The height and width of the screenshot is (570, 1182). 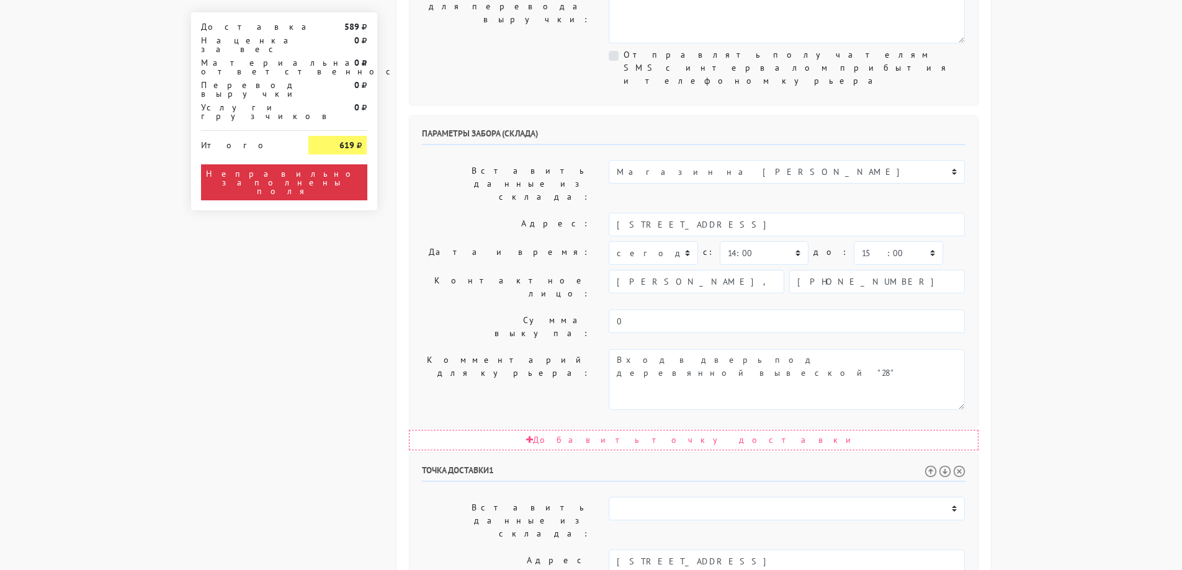 I want to click on h6: Точка доставки, so click(x=694, y=473).